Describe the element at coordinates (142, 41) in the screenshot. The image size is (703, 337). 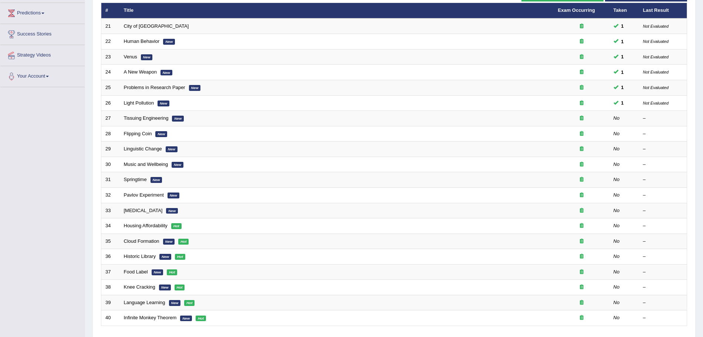
I see `a: Human Behavior` at that location.